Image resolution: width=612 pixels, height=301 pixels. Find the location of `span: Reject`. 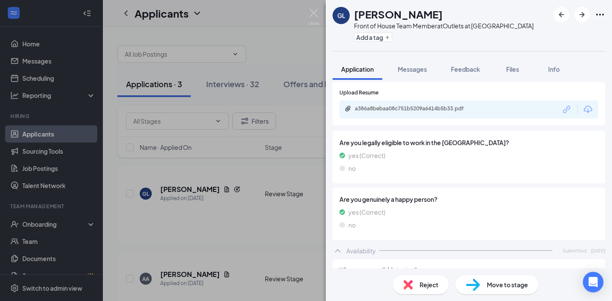

span: Reject is located at coordinates (429, 284).